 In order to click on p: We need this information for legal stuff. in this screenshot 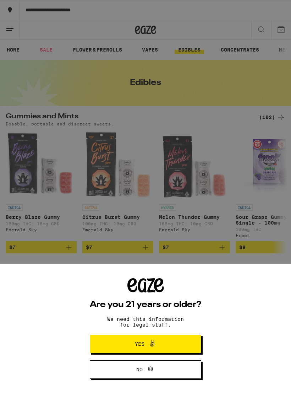, I will do `click(146, 322)`.